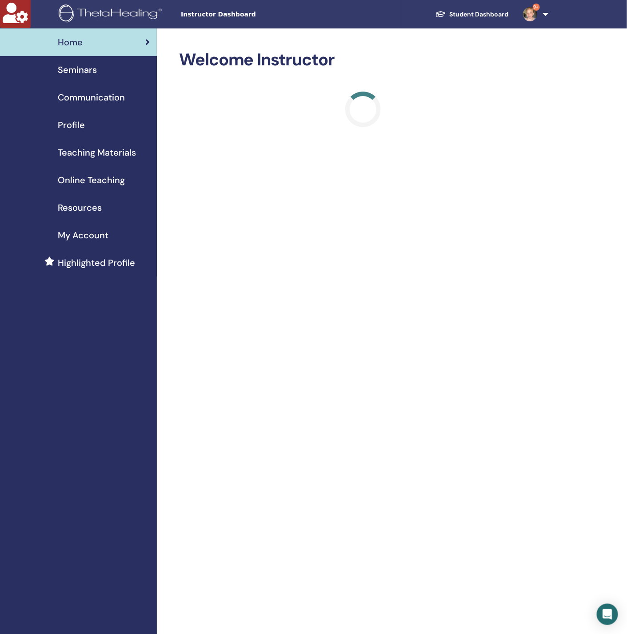  I want to click on span: Profile, so click(71, 125).